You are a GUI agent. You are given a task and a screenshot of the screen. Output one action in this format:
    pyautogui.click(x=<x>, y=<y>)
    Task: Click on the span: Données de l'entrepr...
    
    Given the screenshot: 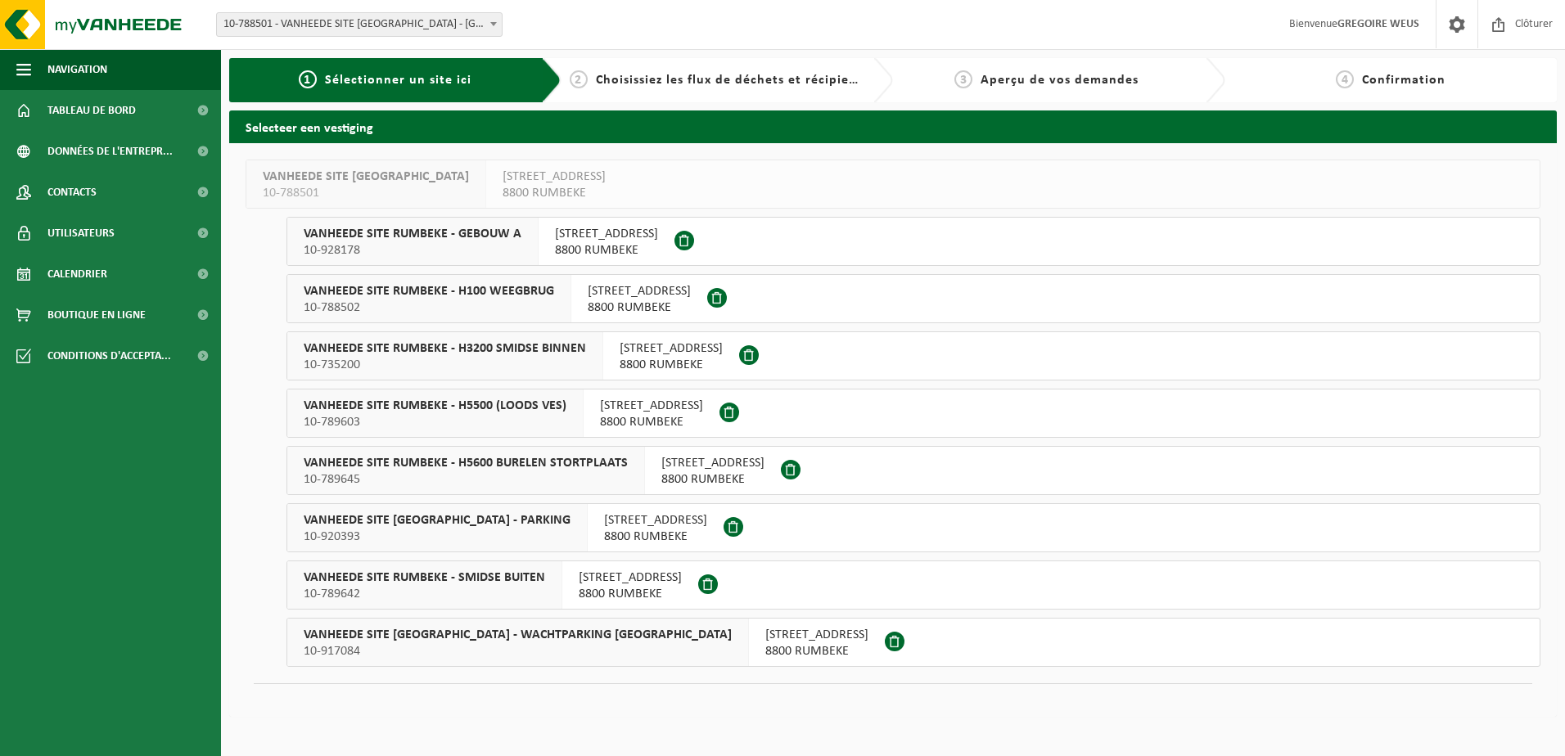 What is the action you would take?
    pyautogui.click(x=110, y=151)
    